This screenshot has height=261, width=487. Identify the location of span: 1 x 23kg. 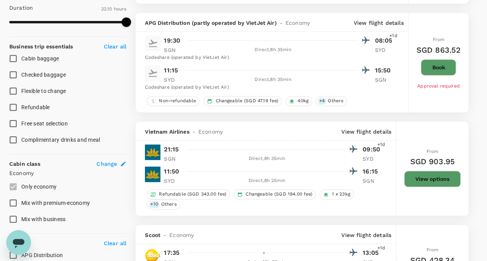
(341, 194).